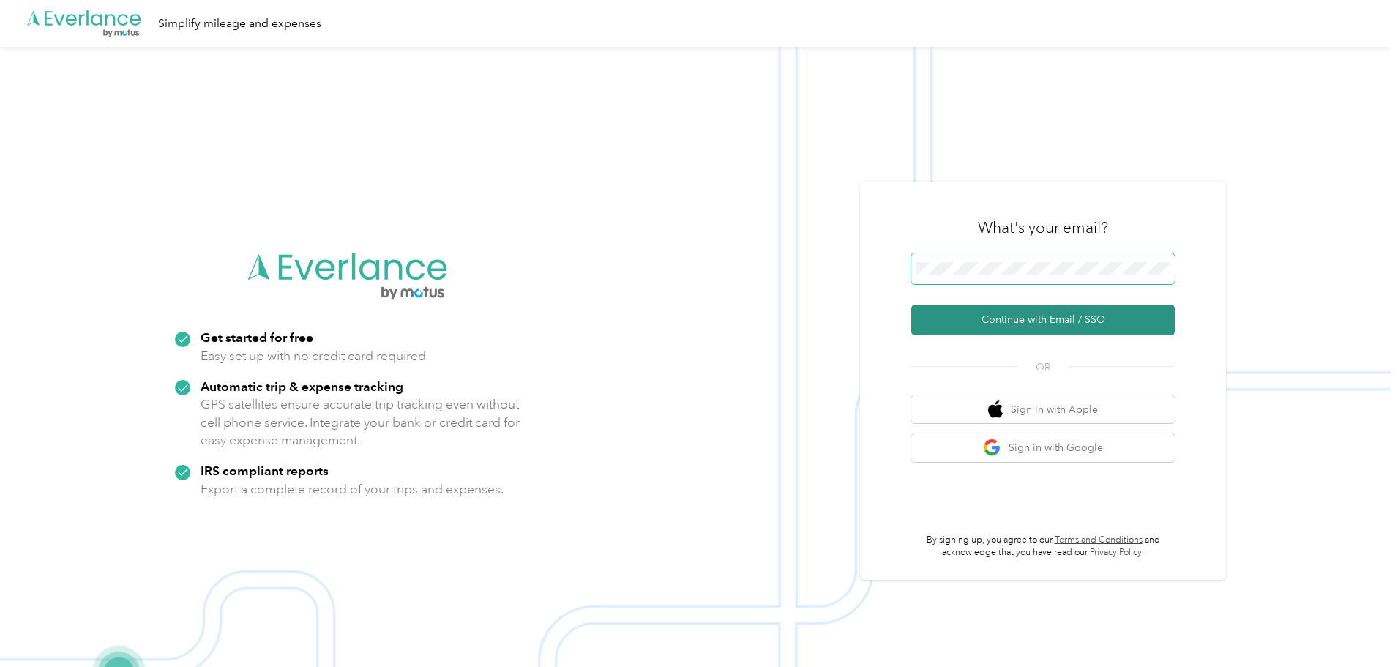  Describe the element at coordinates (313, 356) in the screenshot. I see `p: Easy set up with no credit card required` at that location.